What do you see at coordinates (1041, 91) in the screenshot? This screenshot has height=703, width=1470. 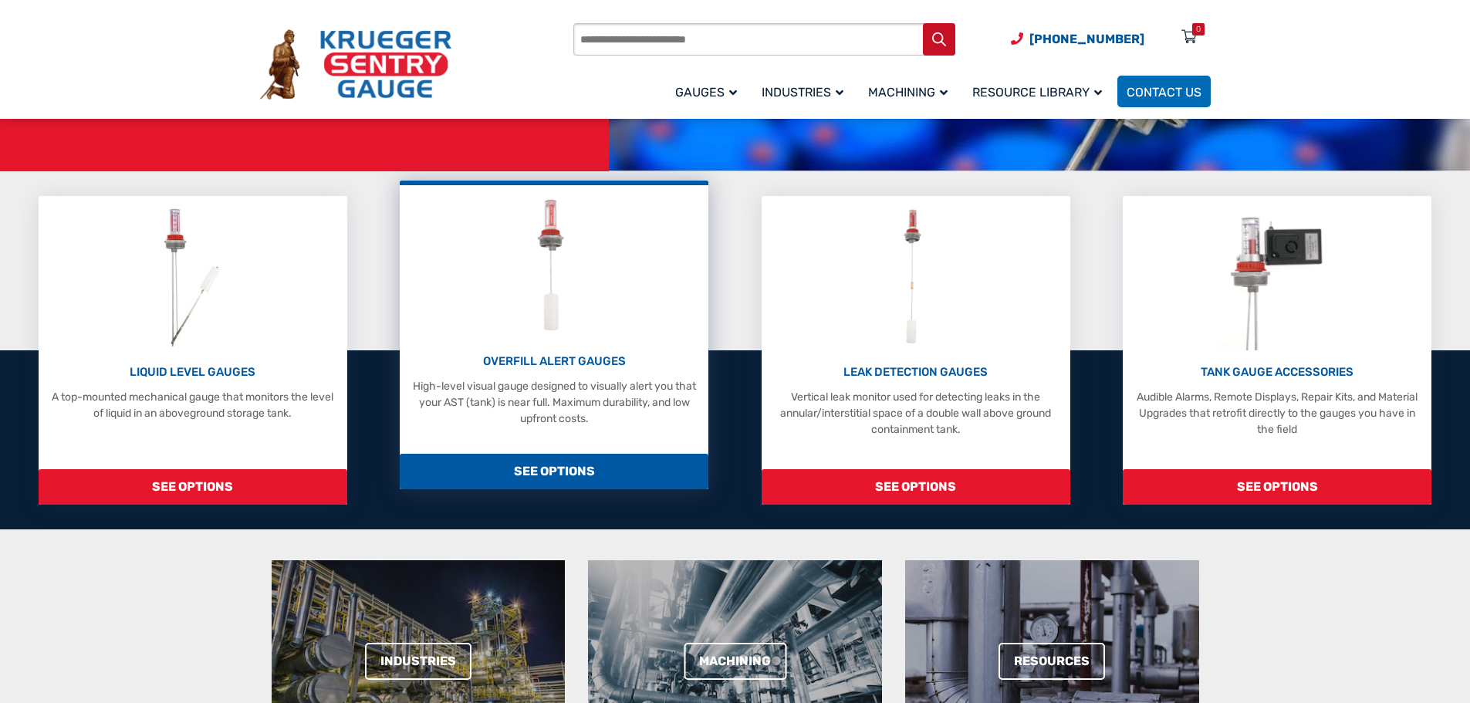 I see `a: Resource Library` at bounding box center [1041, 91].